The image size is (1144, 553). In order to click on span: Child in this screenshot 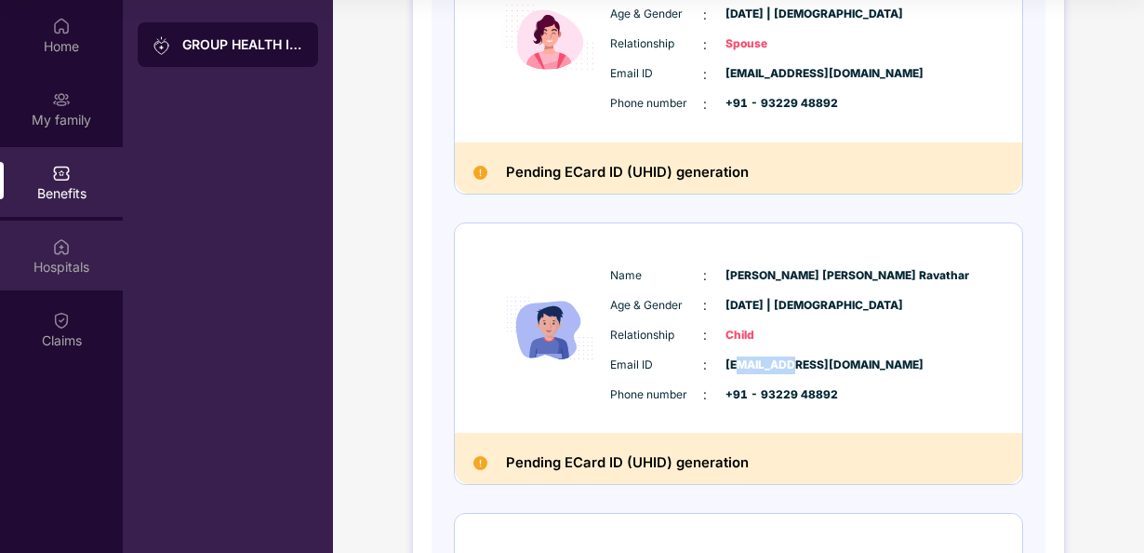, I will do `click(772, 335)`.